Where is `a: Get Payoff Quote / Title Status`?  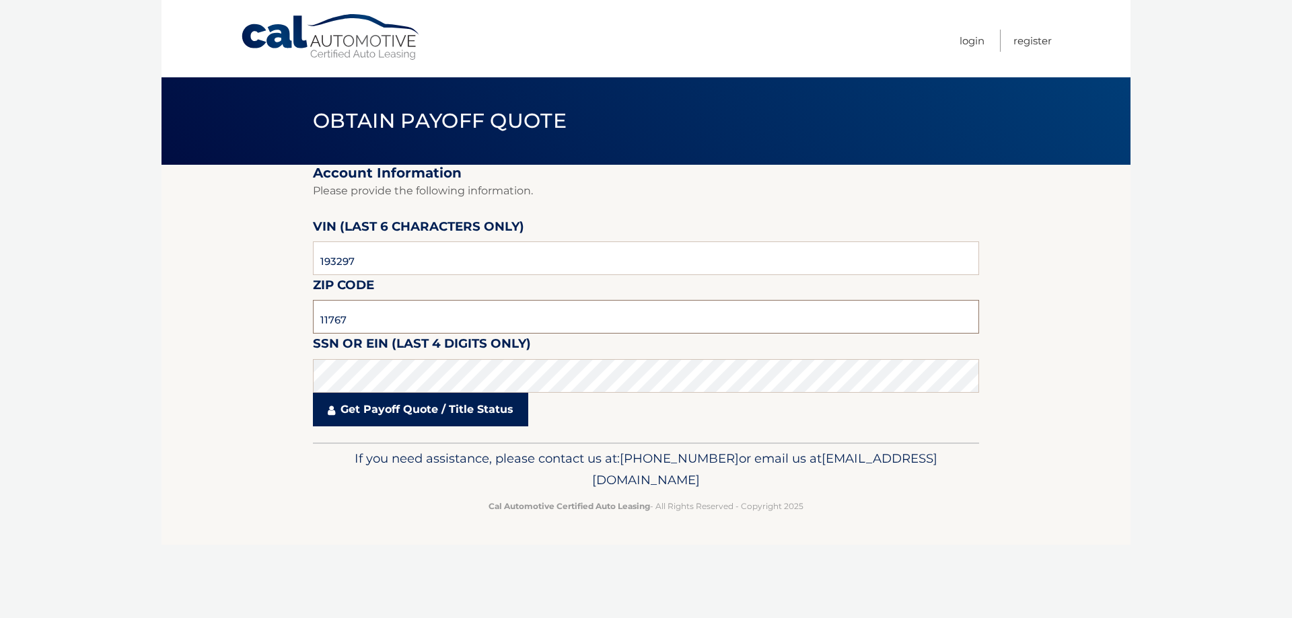 a: Get Payoff Quote / Title Status is located at coordinates (420, 410).